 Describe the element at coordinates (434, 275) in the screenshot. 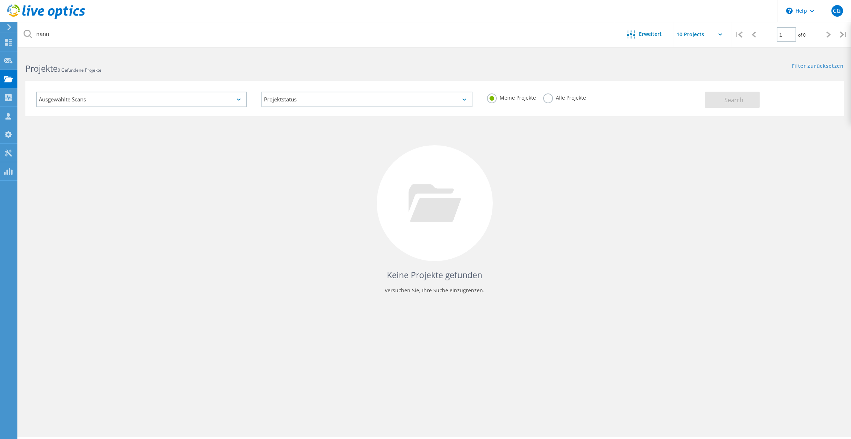

I see `h4: Keine Projekte gefunden` at that location.